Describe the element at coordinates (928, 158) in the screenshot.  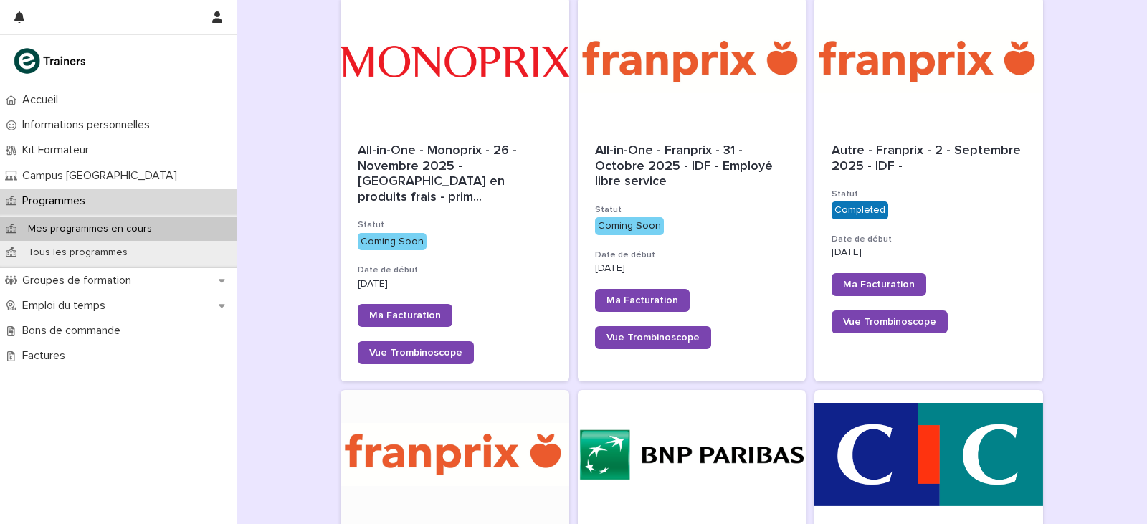
I see `span: Autre - Franprix - 2 - Septembre 2025 - IDF -` at that location.